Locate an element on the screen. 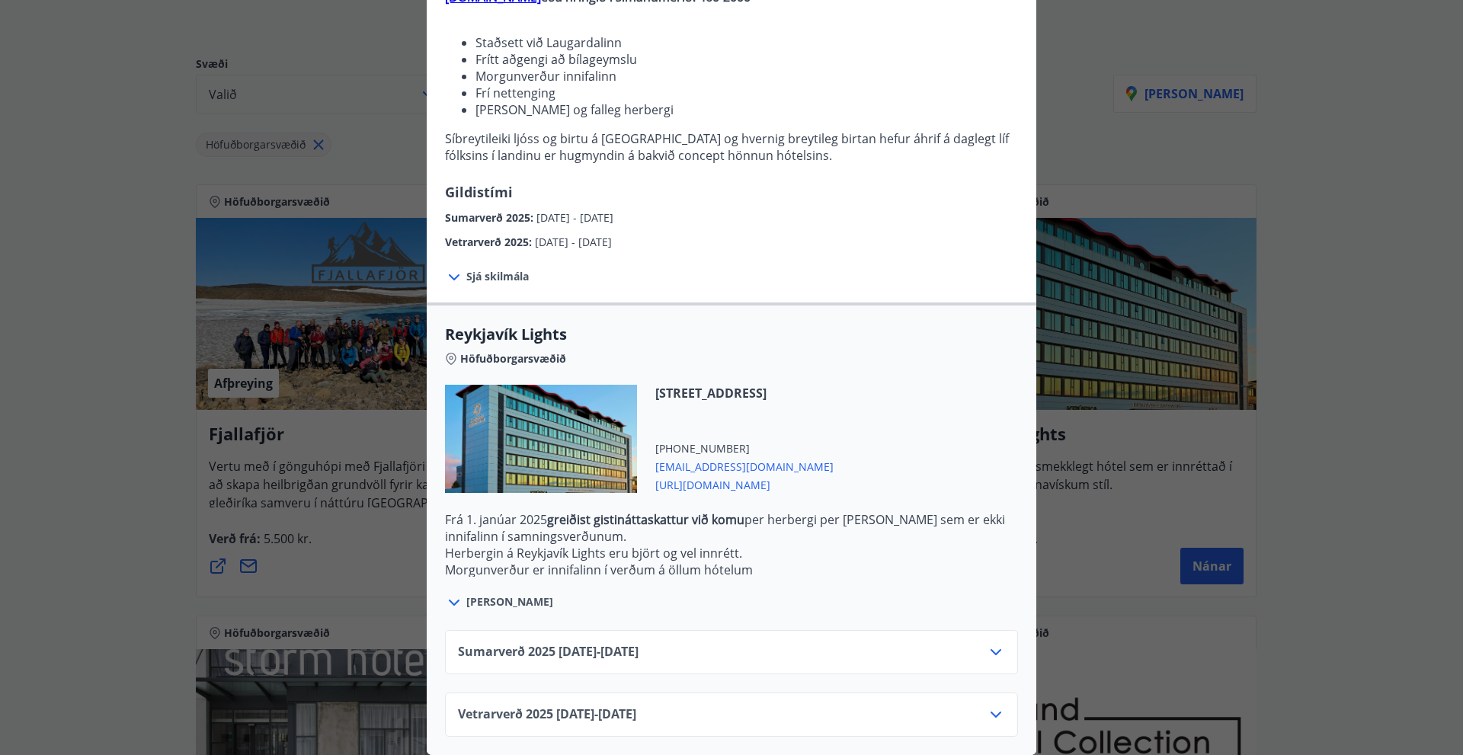 The height and width of the screenshot is (755, 1463). span: Reykjavík Lights is located at coordinates (731, 334).